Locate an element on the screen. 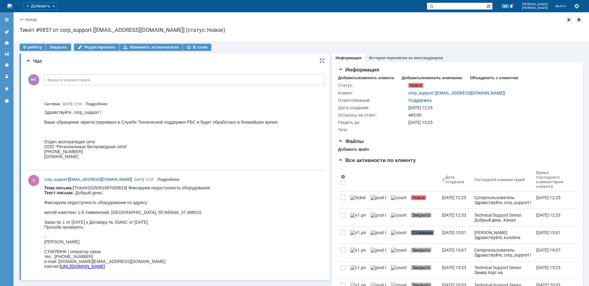 This screenshot has height=286, width=589. div: Добавить/изменить клиента is located at coordinates (366, 78).